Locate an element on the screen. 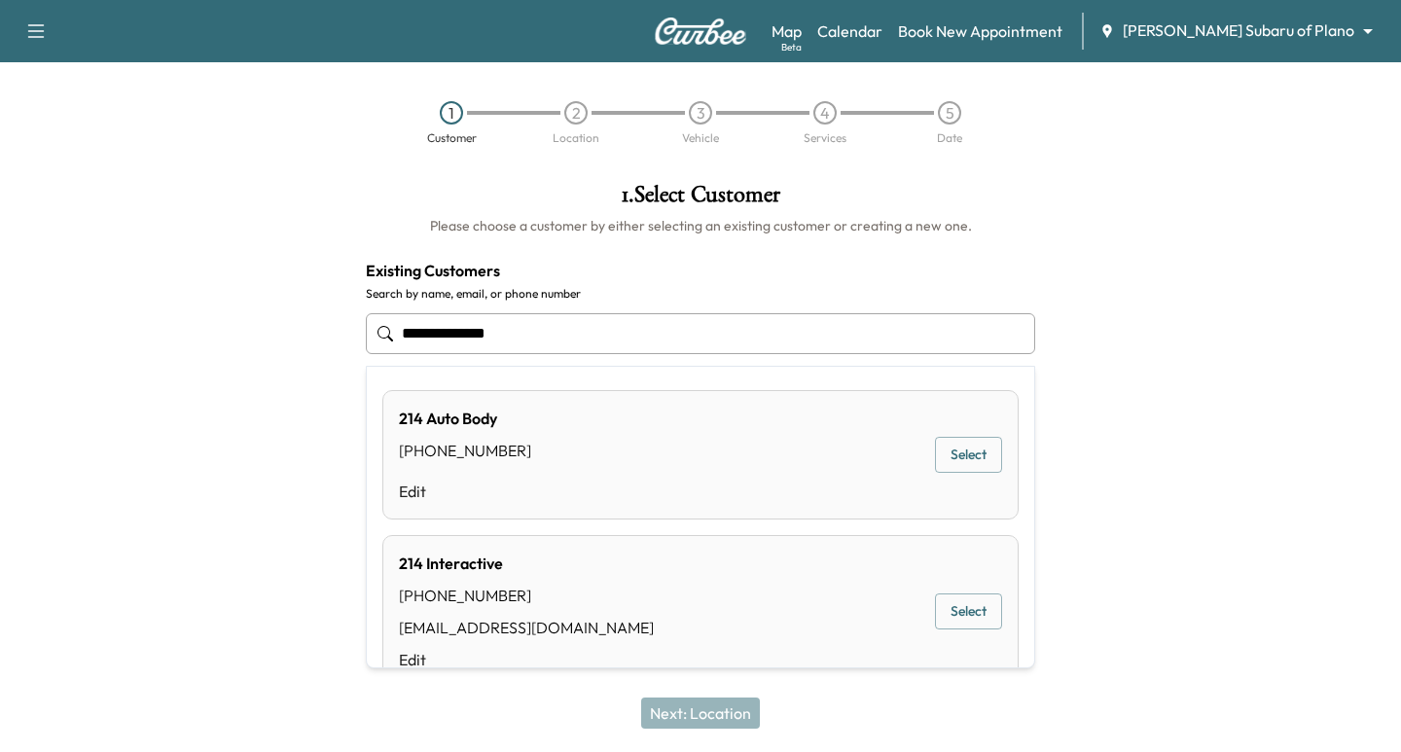 The width and height of the screenshot is (1401, 752). div: Beta is located at coordinates (791, 47).